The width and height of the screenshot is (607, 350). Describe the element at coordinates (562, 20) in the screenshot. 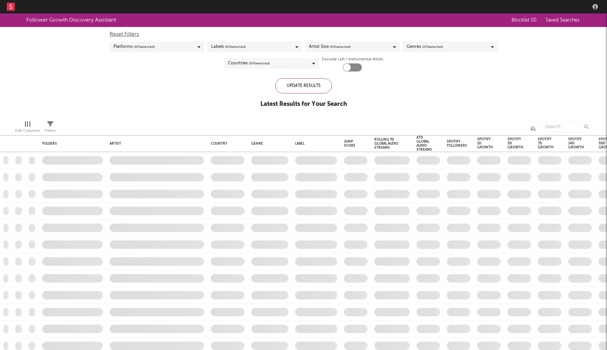

I see `button: Saved Searches` at that location.